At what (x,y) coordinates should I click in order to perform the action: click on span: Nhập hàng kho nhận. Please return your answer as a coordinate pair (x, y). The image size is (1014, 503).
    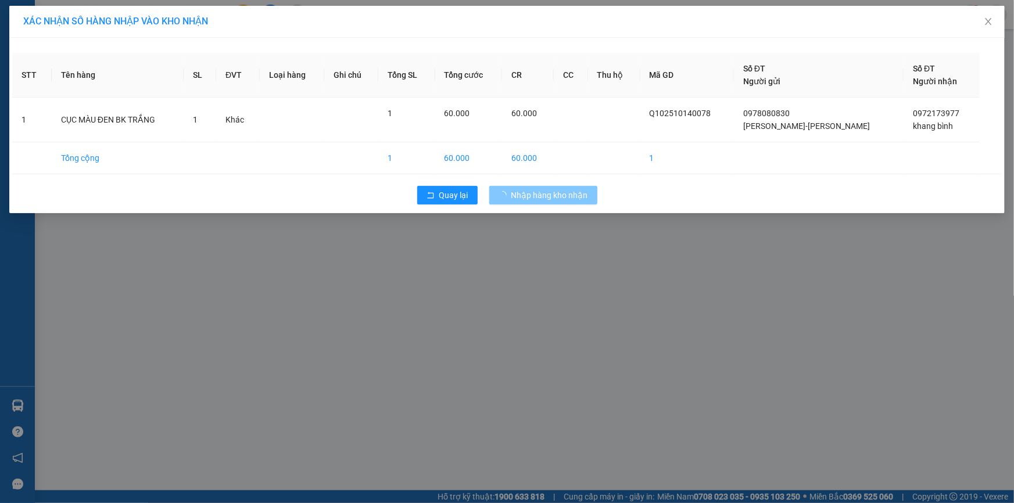
    Looking at the image, I should click on (550, 195).